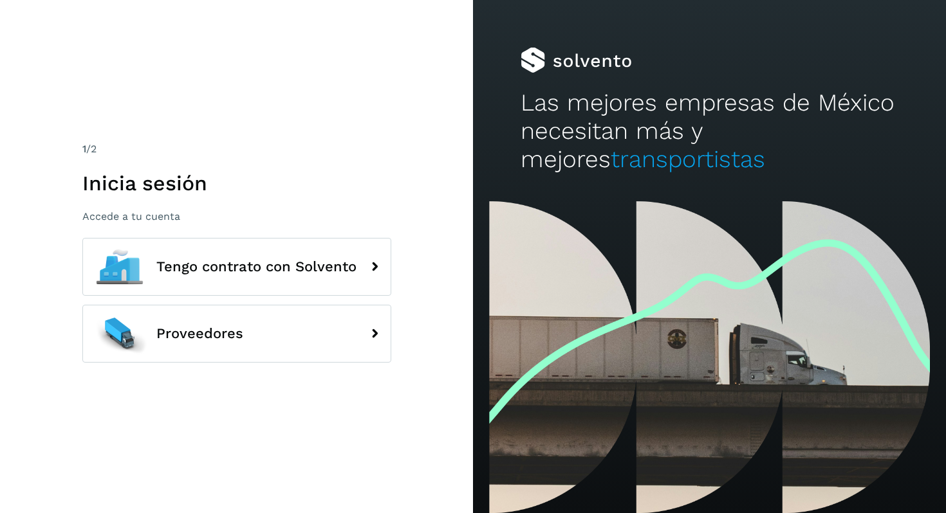 Image resolution: width=946 pixels, height=513 pixels. What do you see at coordinates (237, 183) in the screenshot?
I see `h1: Inicia sesión` at bounding box center [237, 183].